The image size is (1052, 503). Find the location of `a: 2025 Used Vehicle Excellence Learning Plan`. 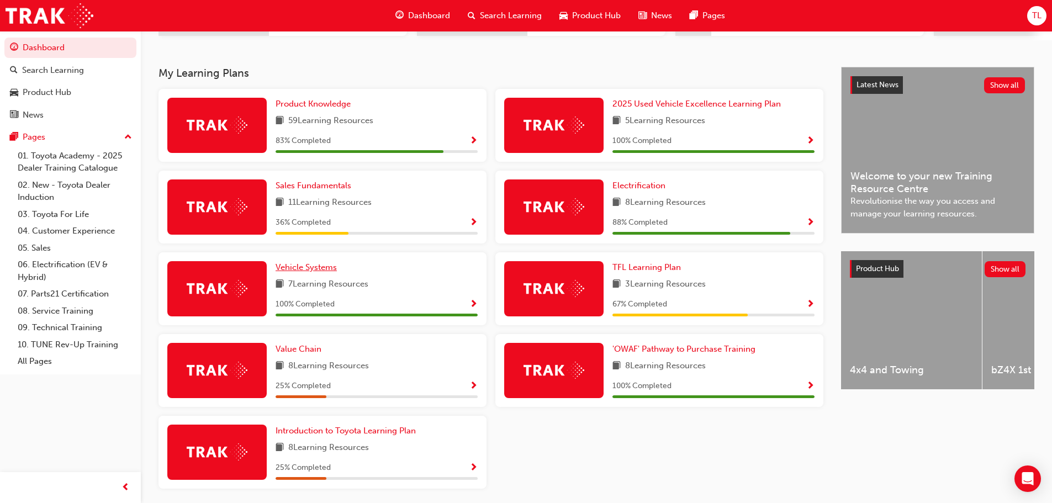

a: 2025 Used Vehicle Excellence Learning Plan is located at coordinates (699, 104).